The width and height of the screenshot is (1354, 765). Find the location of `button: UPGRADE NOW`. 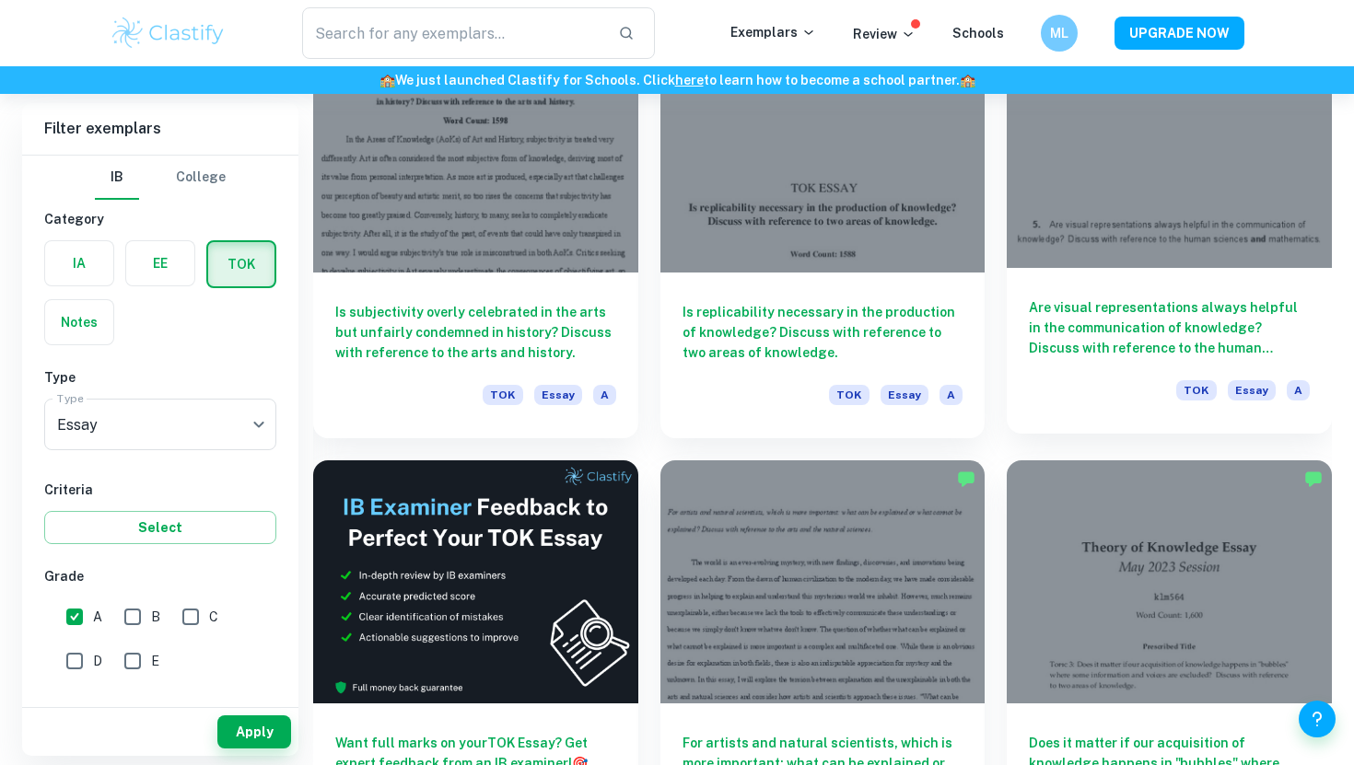

button: UPGRADE NOW is located at coordinates (1179, 33).